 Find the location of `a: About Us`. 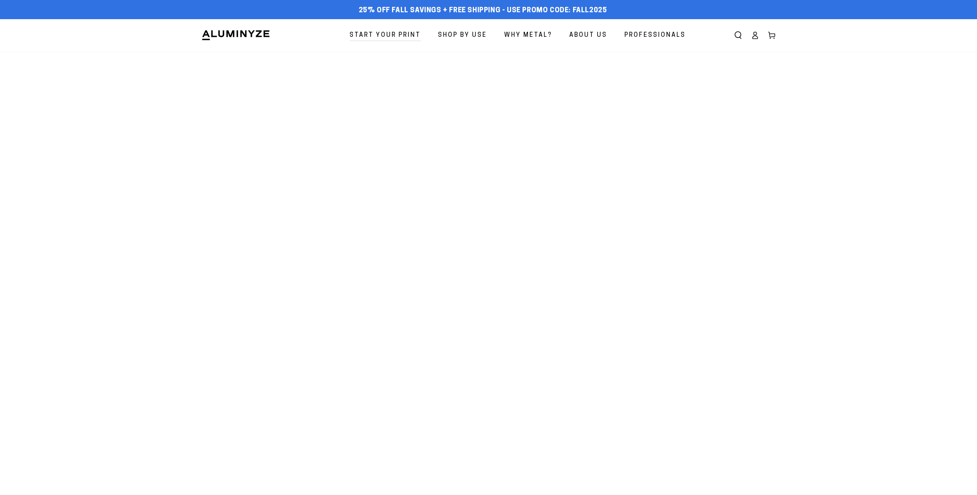

a: About Us is located at coordinates (588, 35).